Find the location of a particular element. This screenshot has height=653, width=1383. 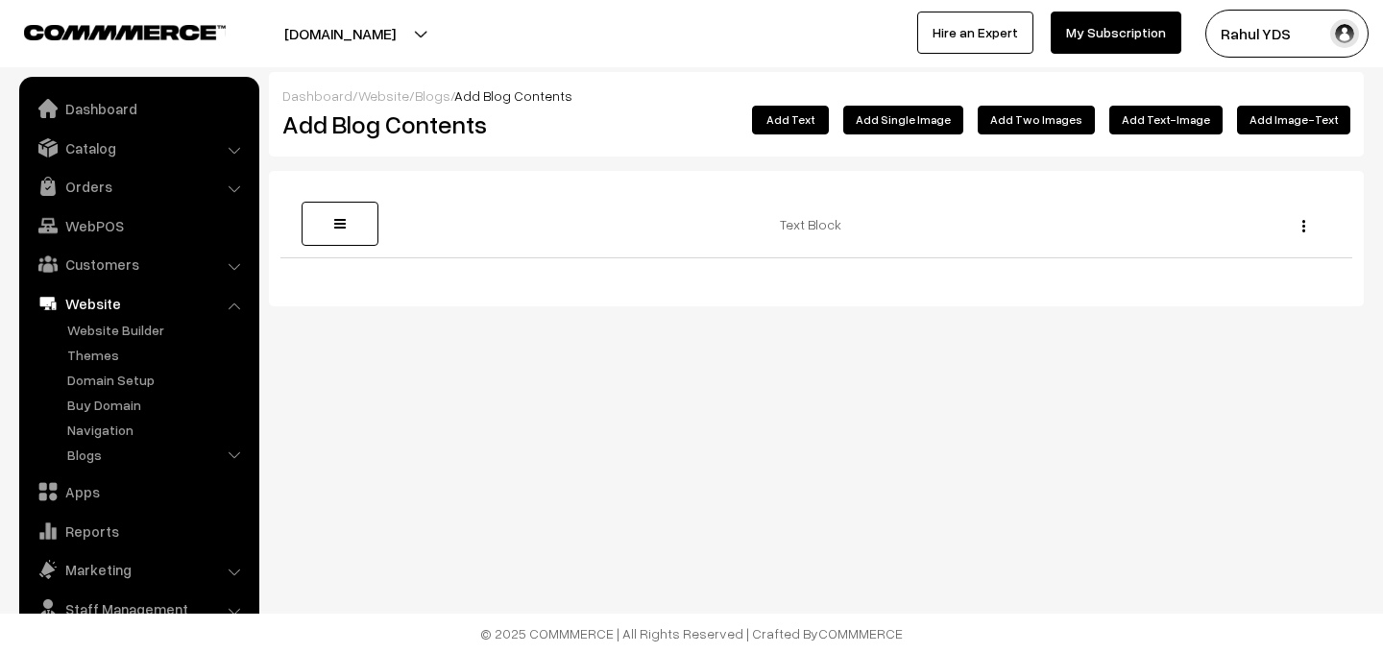

button: Add Single Image is located at coordinates (903, 120).